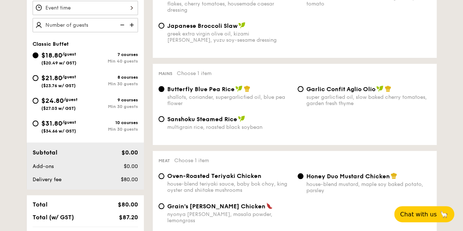 The image size is (463, 231). Describe the element at coordinates (59, 108) in the screenshot. I see `span: ($27.03 w/ GST)` at that location.